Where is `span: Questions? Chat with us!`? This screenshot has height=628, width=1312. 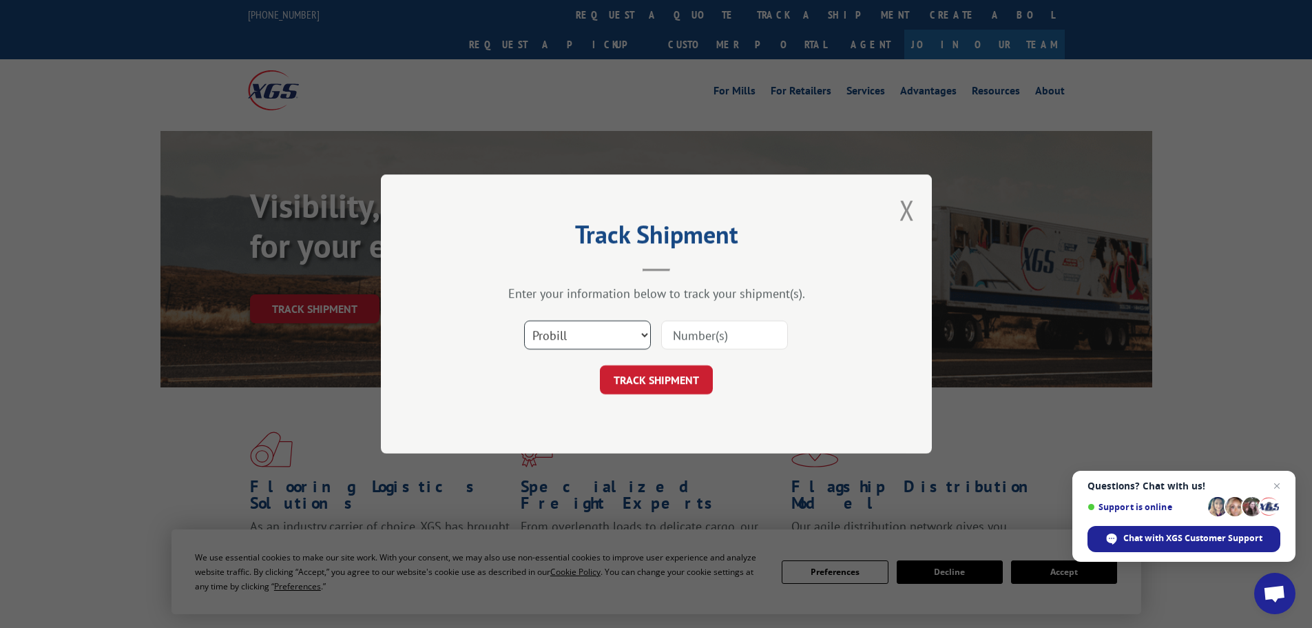
span: Questions? Chat with us! is located at coordinates (1184, 486).